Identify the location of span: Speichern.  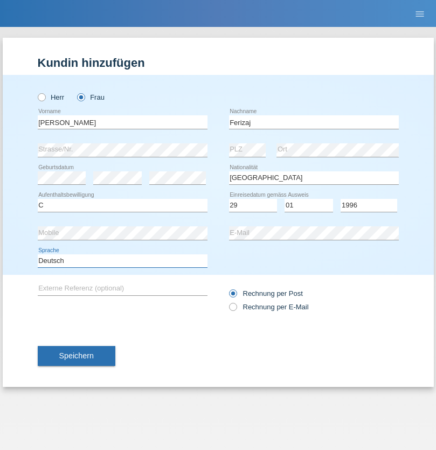
(77, 356).